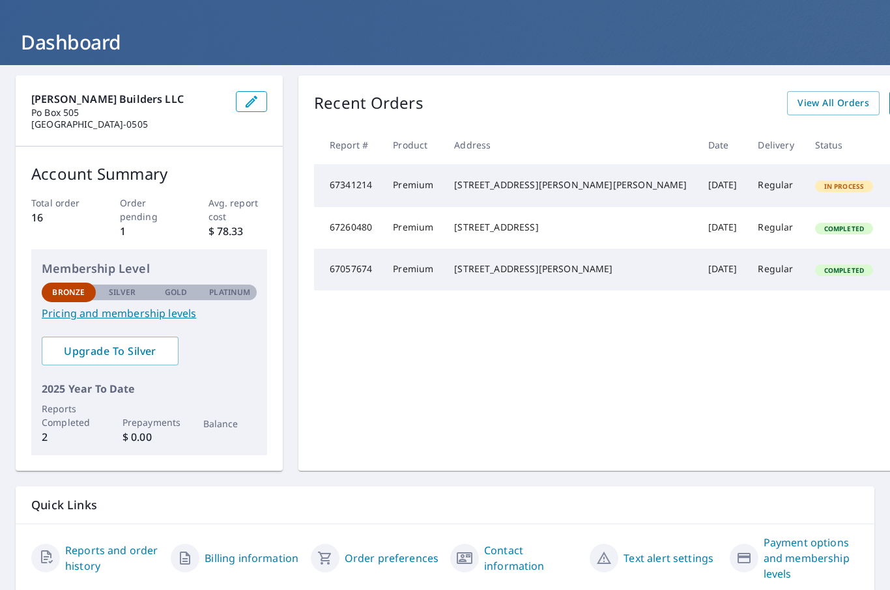 This screenshot has height=590, width=890. I want to click on p: 16, so click(61, 218).